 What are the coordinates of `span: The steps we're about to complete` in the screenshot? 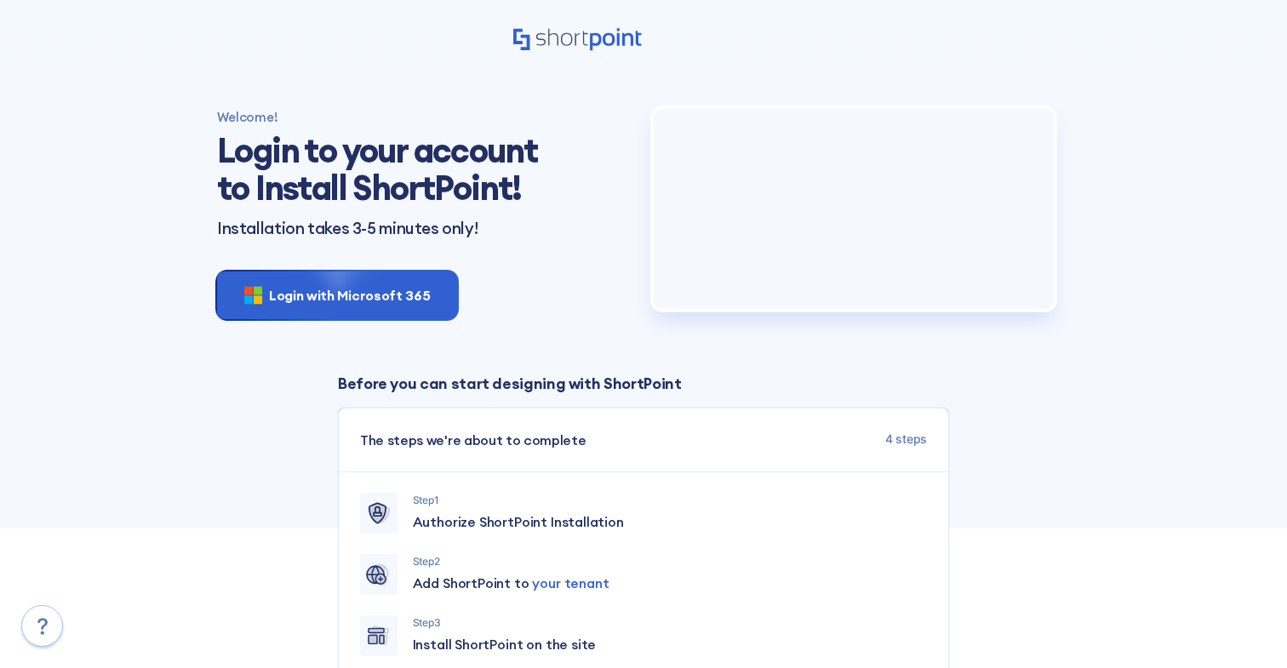 It's located at (473, 440).